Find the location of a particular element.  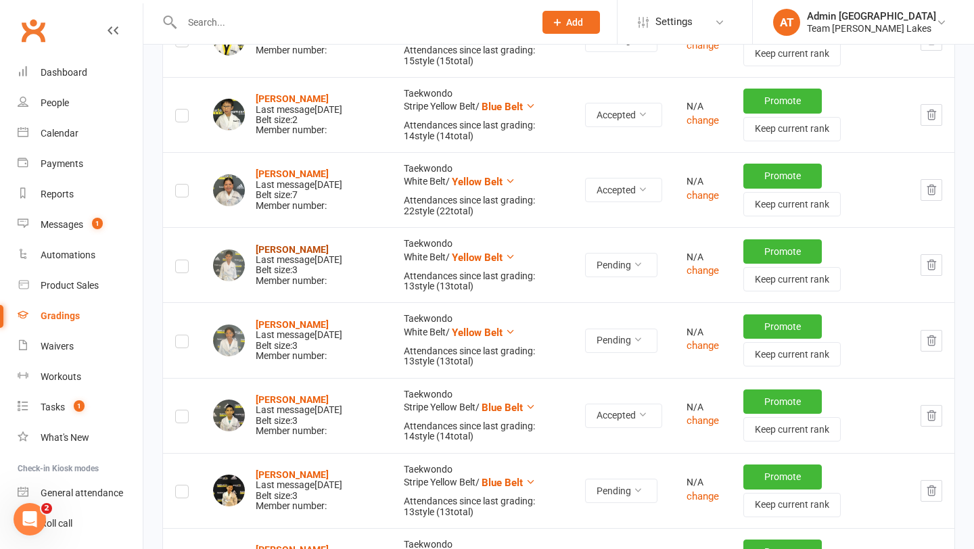

img: Mason Esteban is located at coordinates (229, 114).